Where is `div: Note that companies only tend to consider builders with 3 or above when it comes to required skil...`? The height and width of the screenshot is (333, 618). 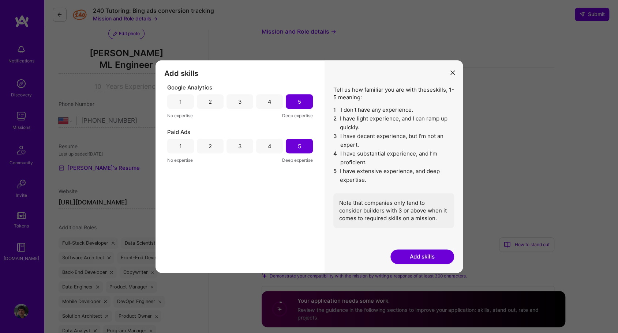
div: Note that companies only tend to consider builders with 3 or above when it comes to required skil... is located at coordinates (393, 211).